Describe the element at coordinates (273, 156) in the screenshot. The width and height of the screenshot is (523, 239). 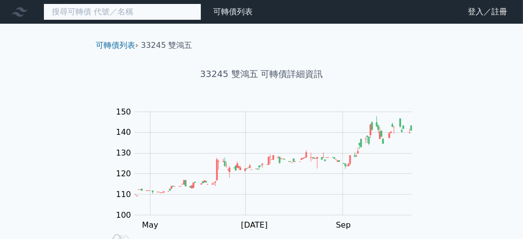
I see `g: Series` at that location.